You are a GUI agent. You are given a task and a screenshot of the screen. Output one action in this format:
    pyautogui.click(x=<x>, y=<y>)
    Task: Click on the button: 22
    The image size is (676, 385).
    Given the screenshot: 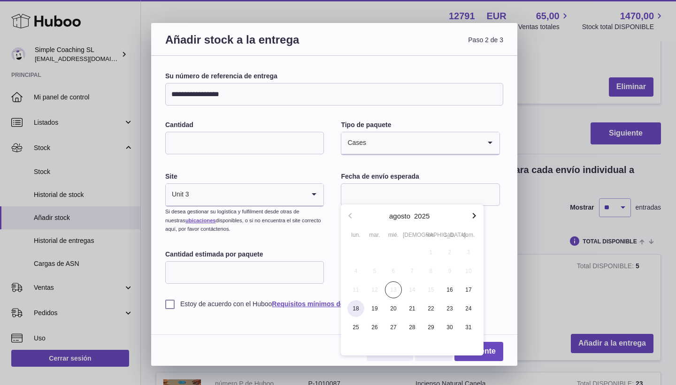 What is the action you would take?
    pyautogui.click(x=431, y=309)
    